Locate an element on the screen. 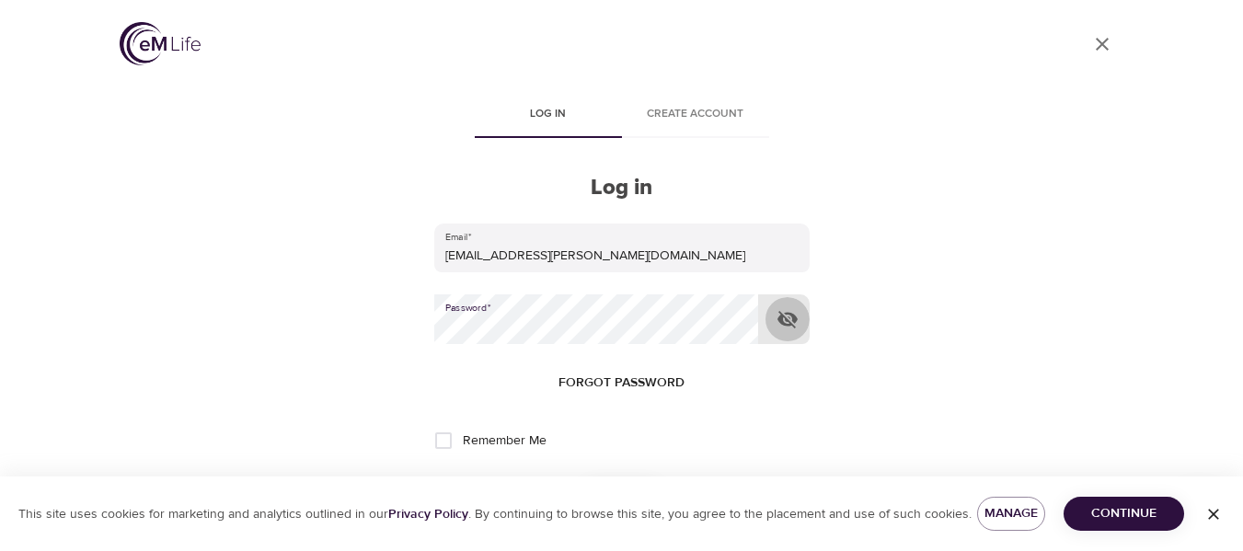 The image size is (1243, 551). b: Privacy Policy is located at coordinates (428, 514).